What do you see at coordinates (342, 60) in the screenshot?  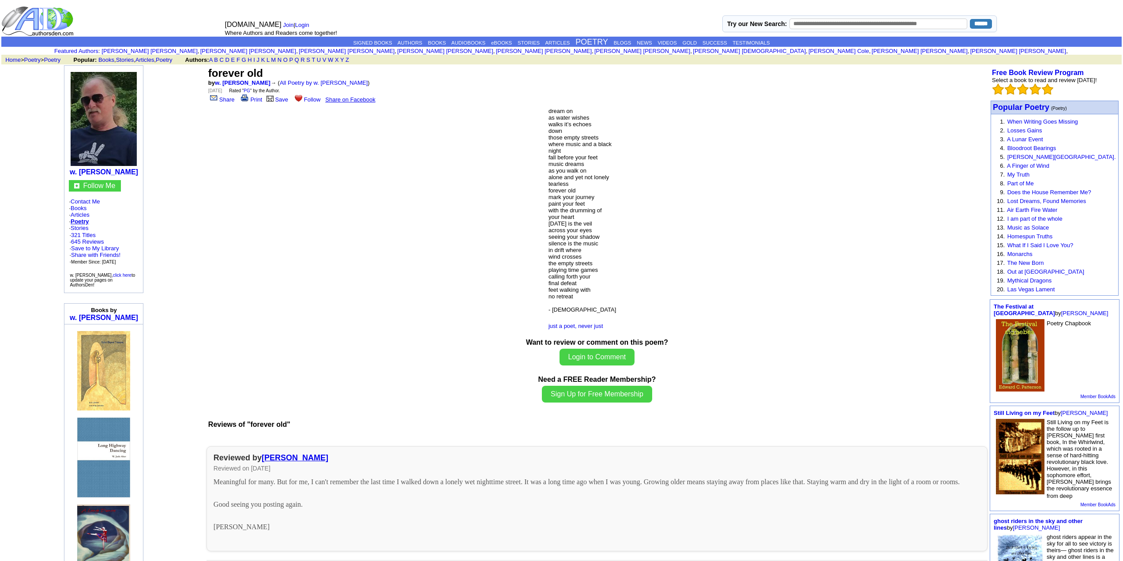 I see `a: Y` at bounding box center [342, 60].